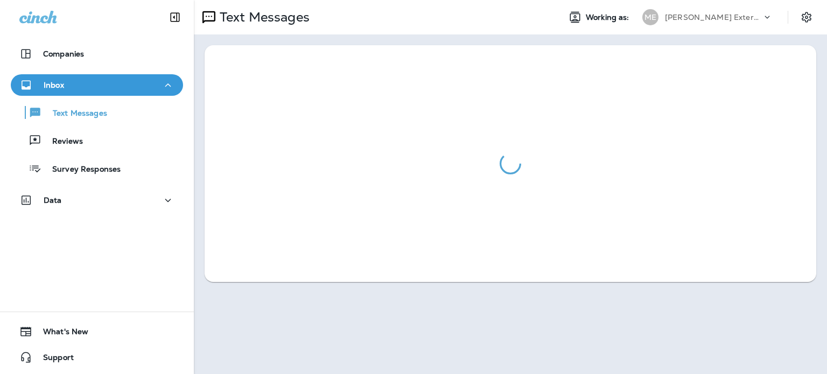 This screenshot has width=827, height=374. I want to click on button: Support, so click(97, 357).